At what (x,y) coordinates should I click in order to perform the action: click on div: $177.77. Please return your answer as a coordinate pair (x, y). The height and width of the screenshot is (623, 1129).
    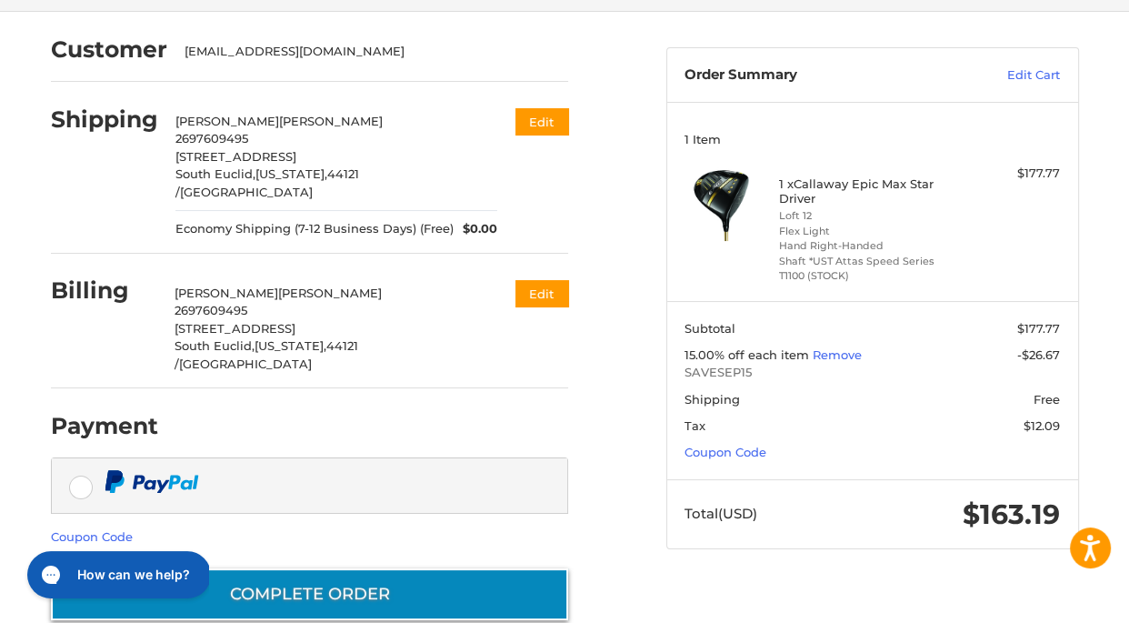
    Looking at the image, I should click on (1013, 174).